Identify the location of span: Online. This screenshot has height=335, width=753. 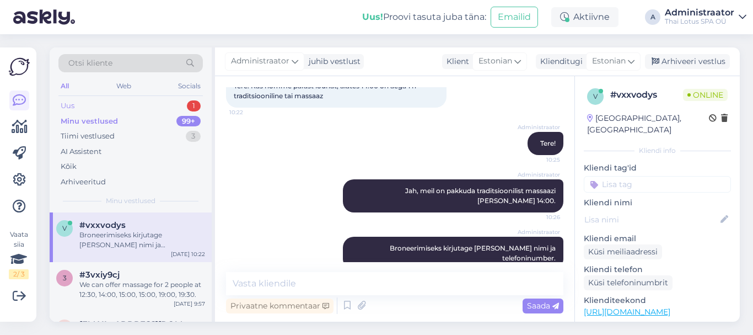
(705, 95).